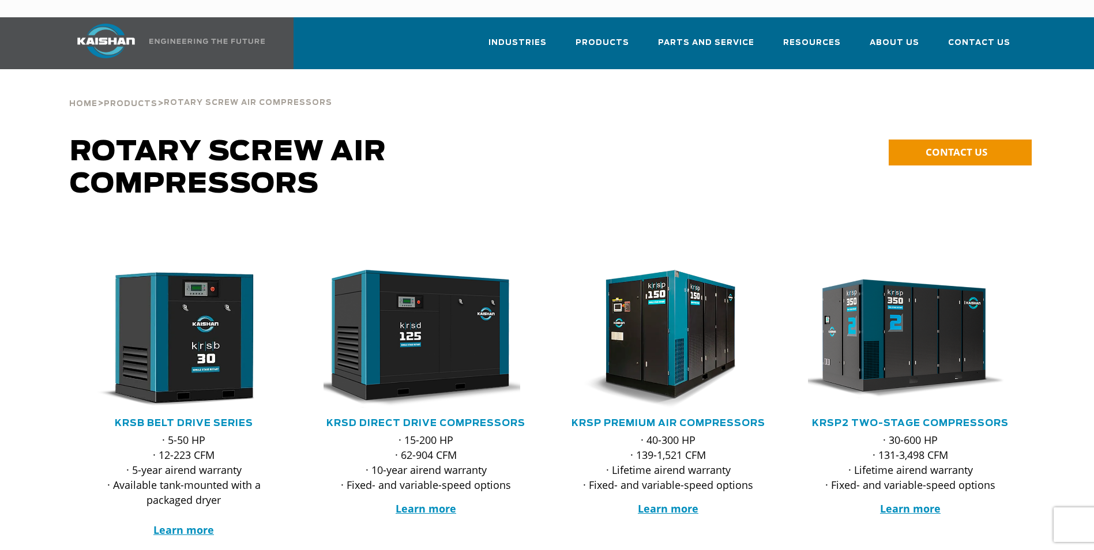  What do you see at coordinates (902, 339) in the screenshot?
I see `img: krsp350` at bounding box center [902, 339].